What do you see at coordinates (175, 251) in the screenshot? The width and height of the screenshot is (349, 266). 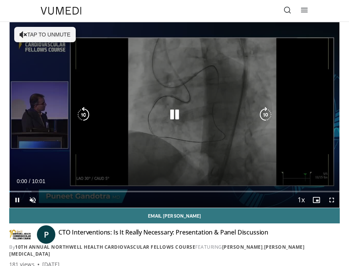 I see `div: By FEATURING ,` at bounding box center [175, 251].